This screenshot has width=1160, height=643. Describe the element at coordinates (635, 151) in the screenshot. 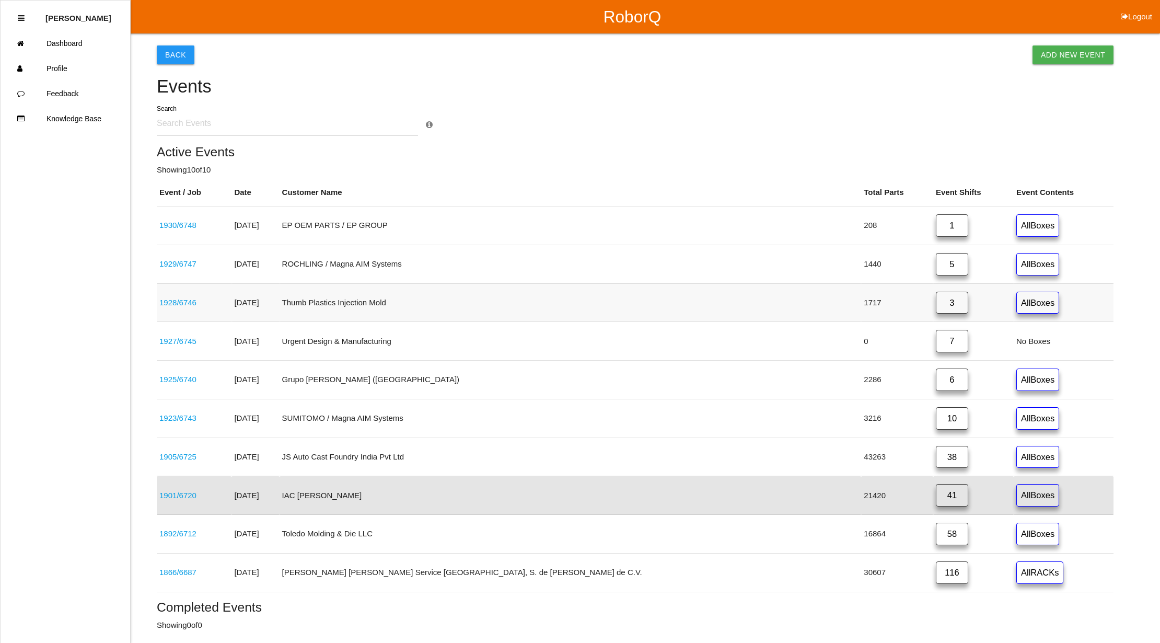

I see `h5: Active Events` at that location.